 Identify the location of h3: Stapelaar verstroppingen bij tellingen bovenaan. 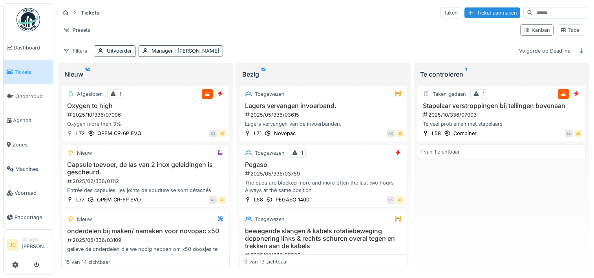
(501, 106).